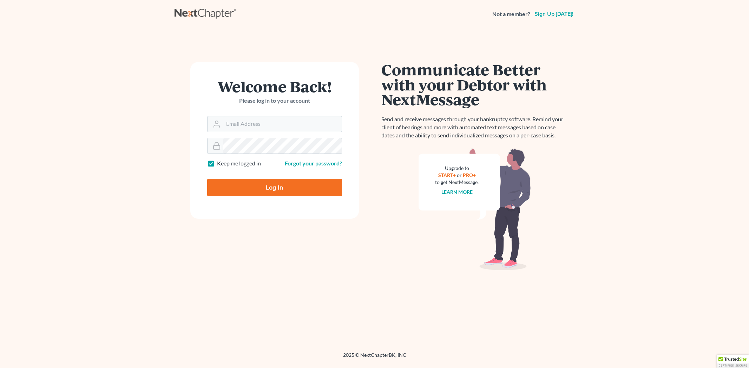  Describe the element at coordinates (732, 362) in the screenshot. I see `div: TrustedSite Certified` at that location.